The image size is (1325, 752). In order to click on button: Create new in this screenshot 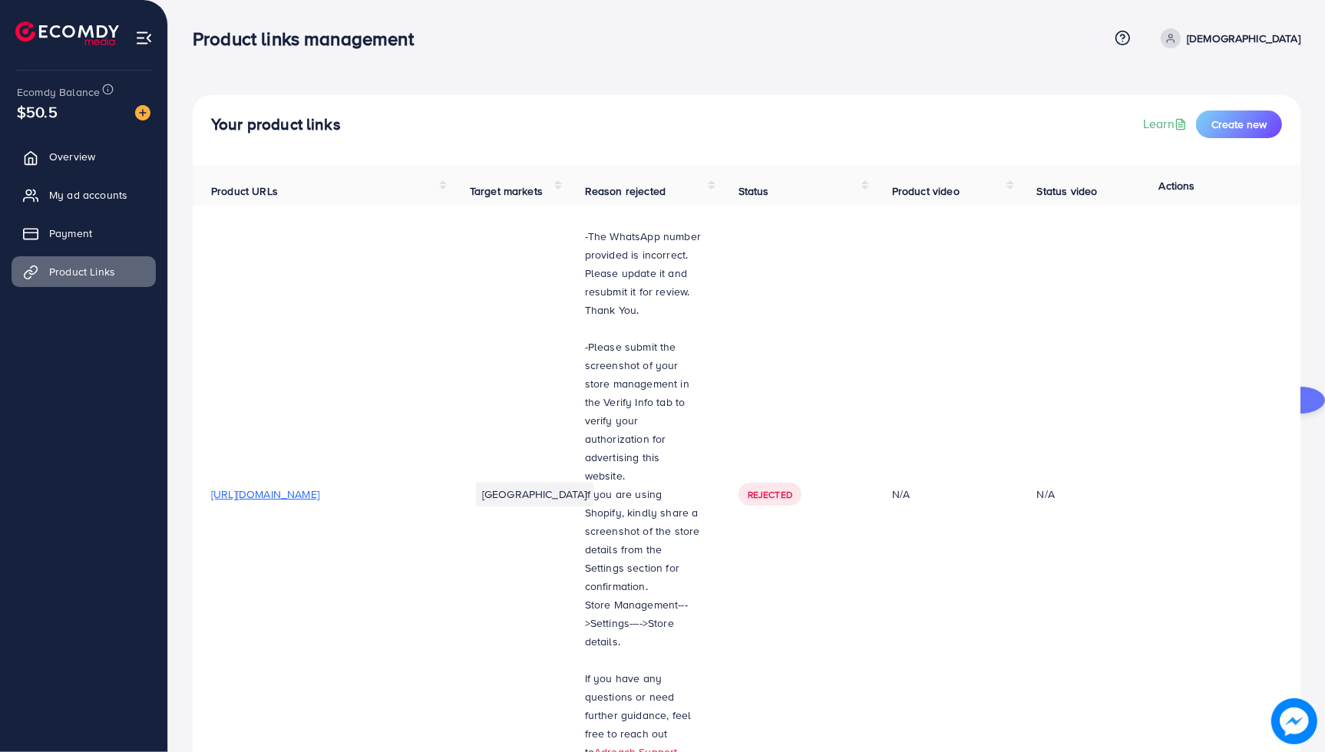, I will do `click(1239, 124)`.